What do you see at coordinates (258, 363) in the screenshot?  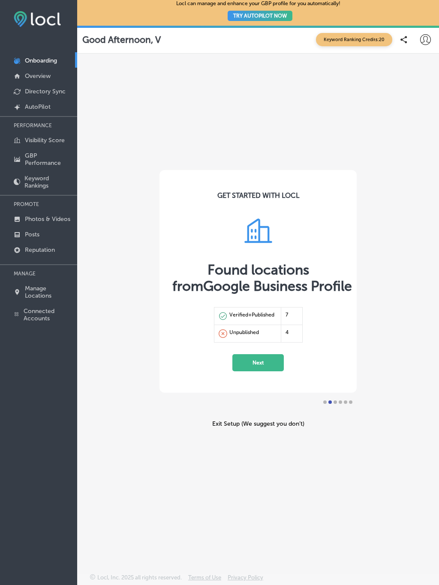 I see `button: Next` at bounding box center [258, 363].